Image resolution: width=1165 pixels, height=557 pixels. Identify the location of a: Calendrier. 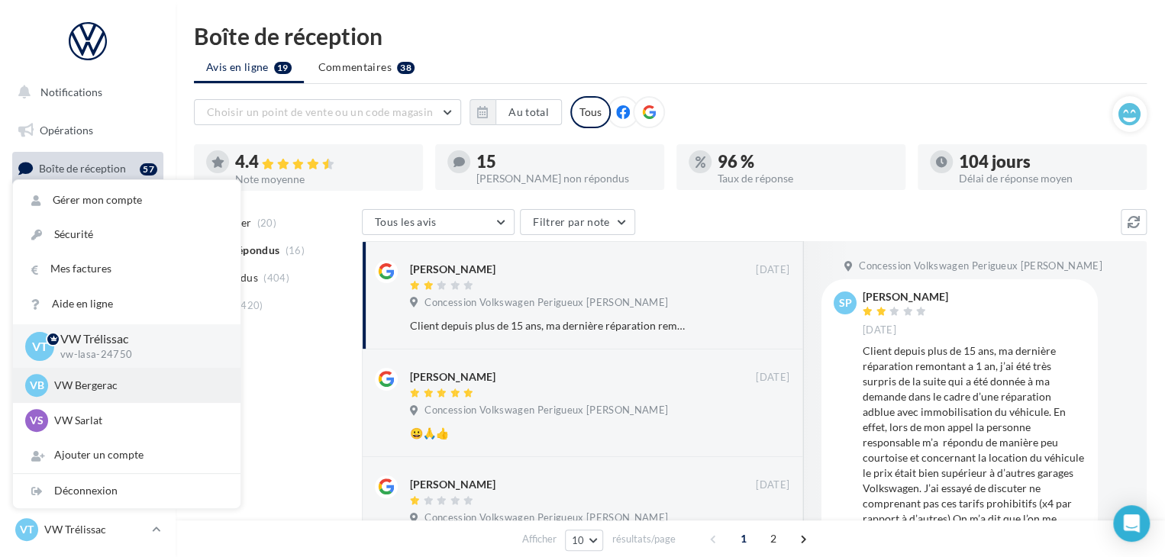
(88, 359).